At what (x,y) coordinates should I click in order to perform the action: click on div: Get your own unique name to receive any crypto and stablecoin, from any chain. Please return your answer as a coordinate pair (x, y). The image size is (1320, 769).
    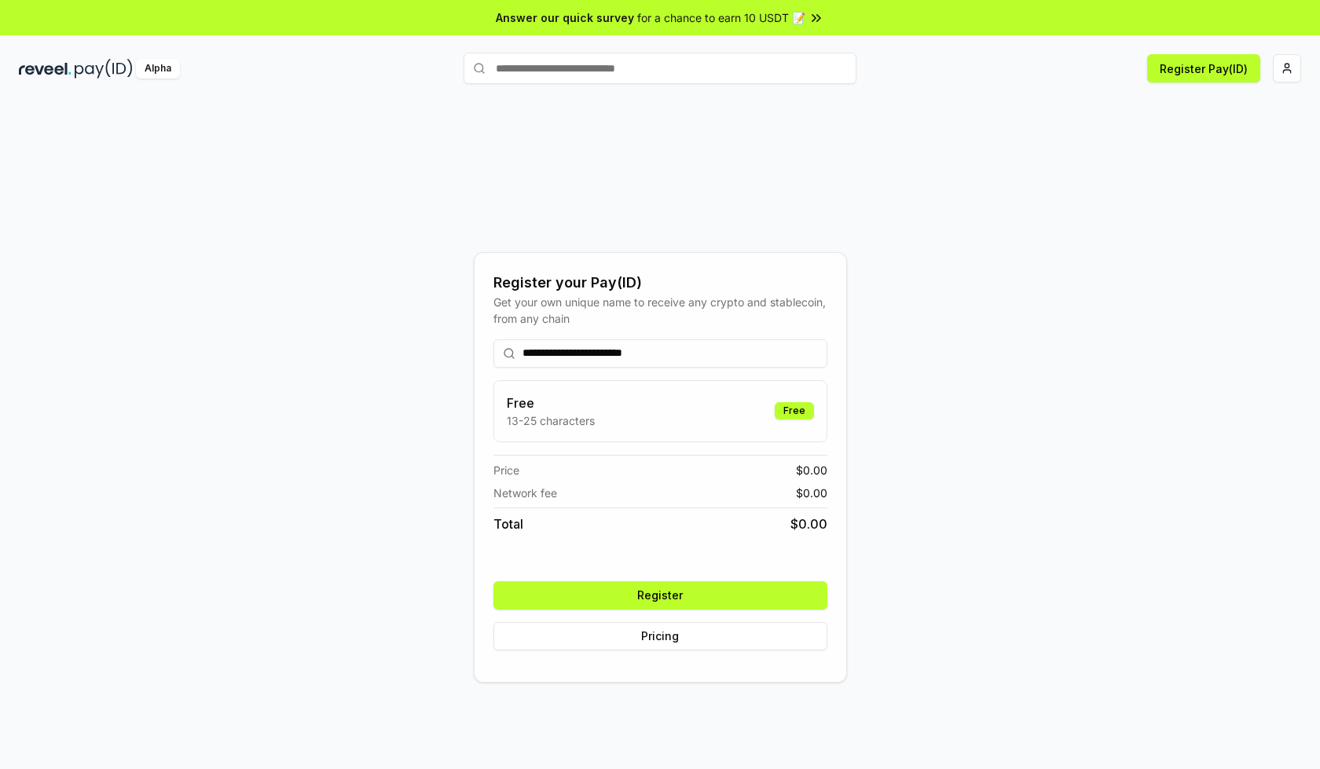
    Looking at the image, I should click on (660, 310).